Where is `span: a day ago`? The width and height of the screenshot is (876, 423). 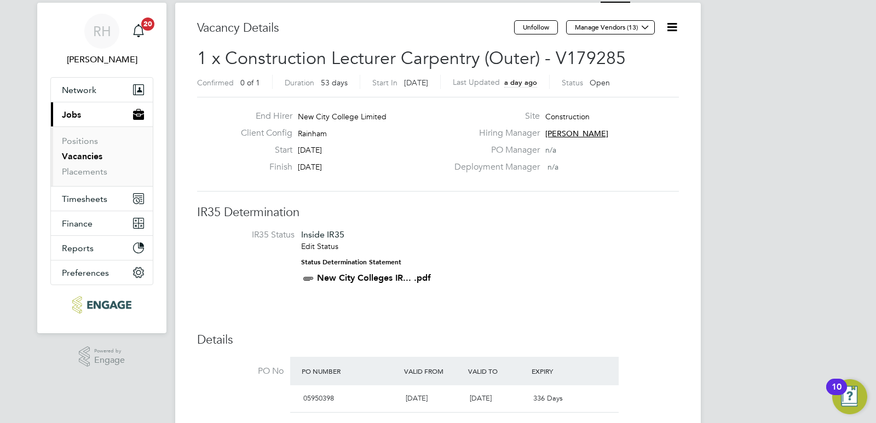
span: a day ago is located at coordinates (521, 82).